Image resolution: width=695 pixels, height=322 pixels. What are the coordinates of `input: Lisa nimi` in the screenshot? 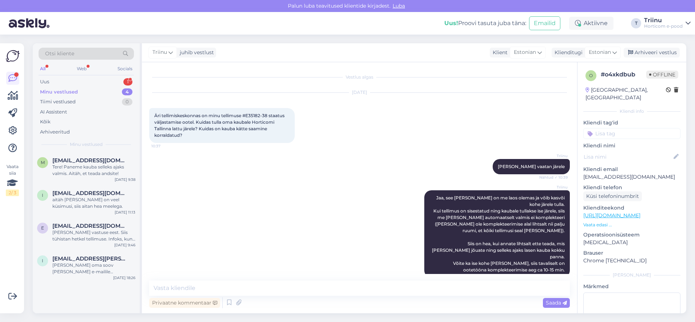 It's located at (627, 157).